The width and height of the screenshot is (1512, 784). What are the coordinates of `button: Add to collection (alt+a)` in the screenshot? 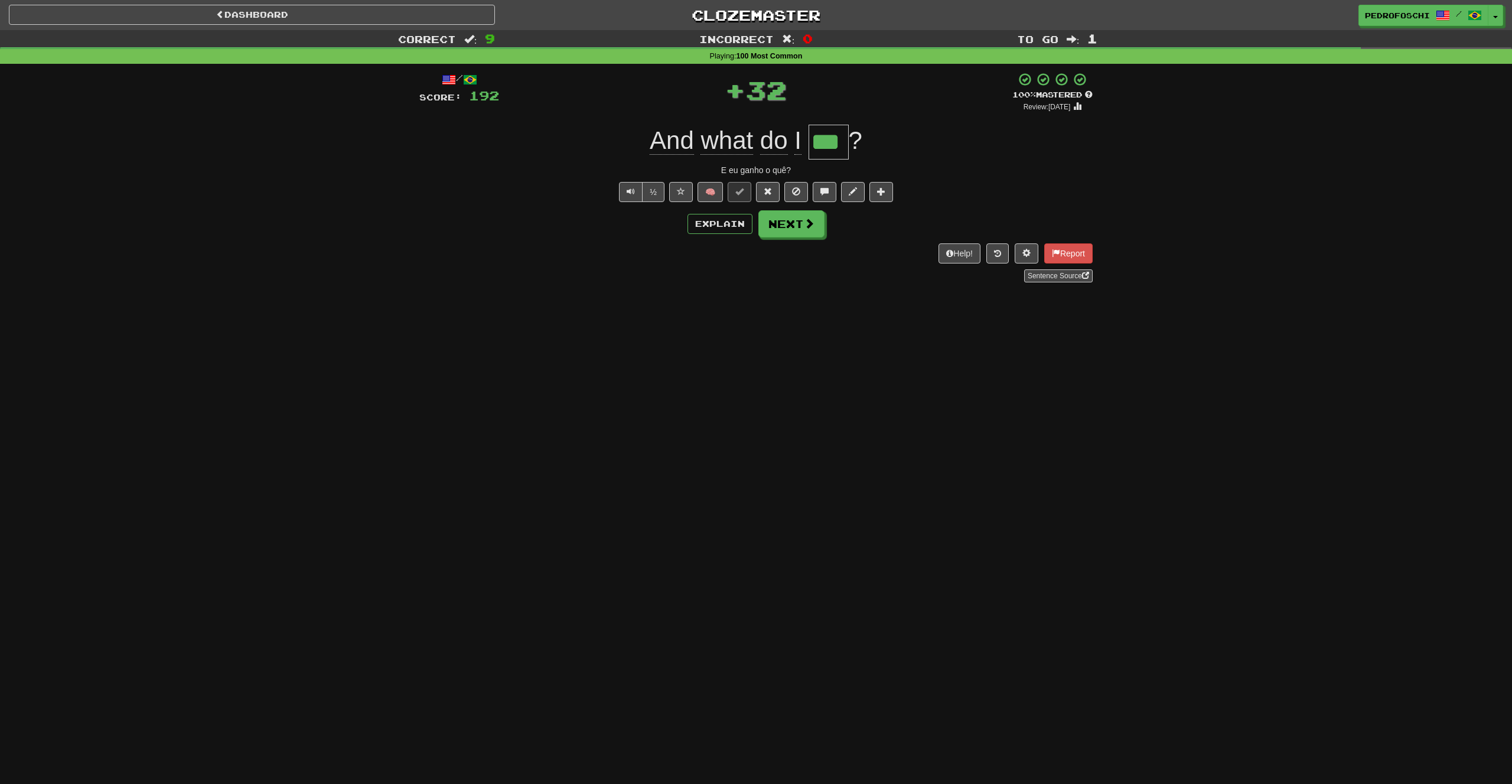 It's located at (881, 192).